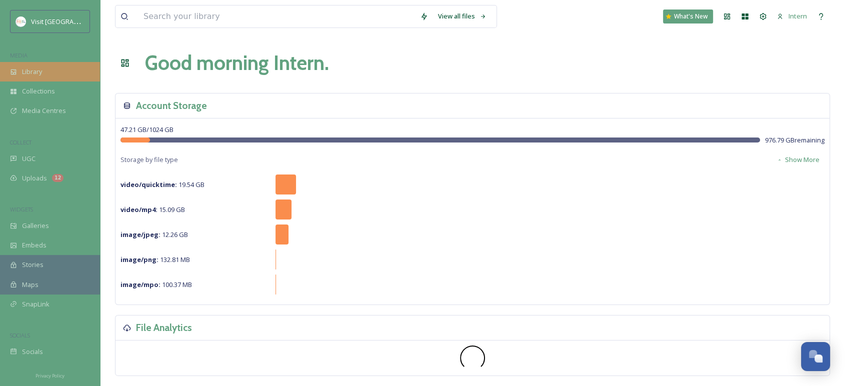  What do you see at coordinates (20, 335) in the screenshot?
I see `span: SOCIALS` at bounding box center [20, 335].